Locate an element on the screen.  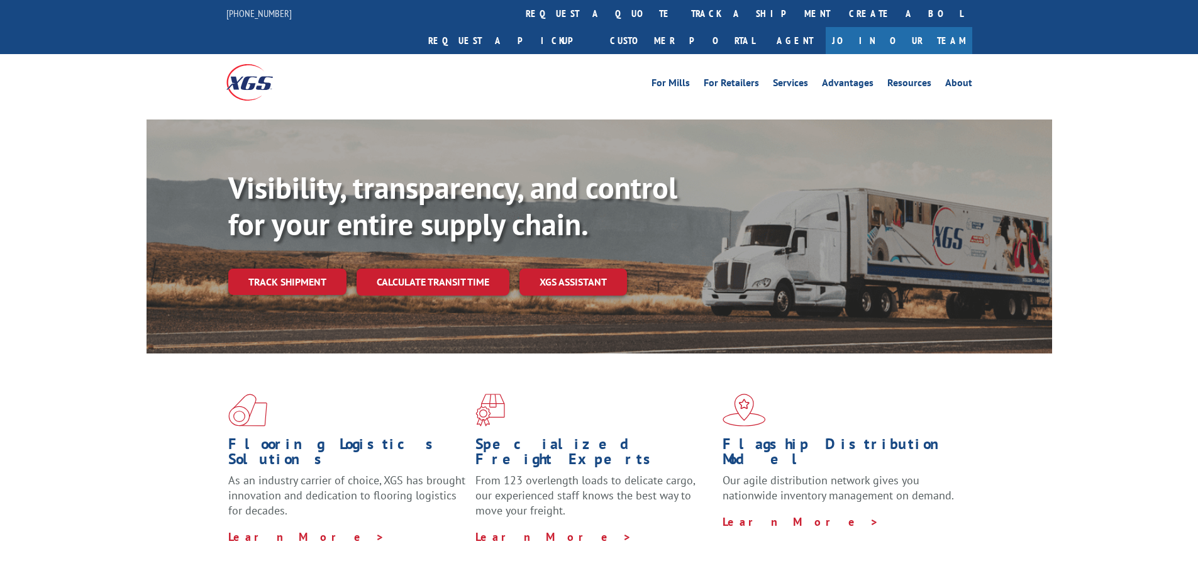
a: Resources is located at coordinates (910, 85).